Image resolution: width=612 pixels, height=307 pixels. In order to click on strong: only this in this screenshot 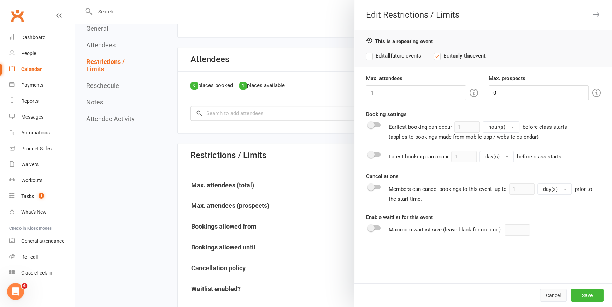, I will do `click(462, 56)`.